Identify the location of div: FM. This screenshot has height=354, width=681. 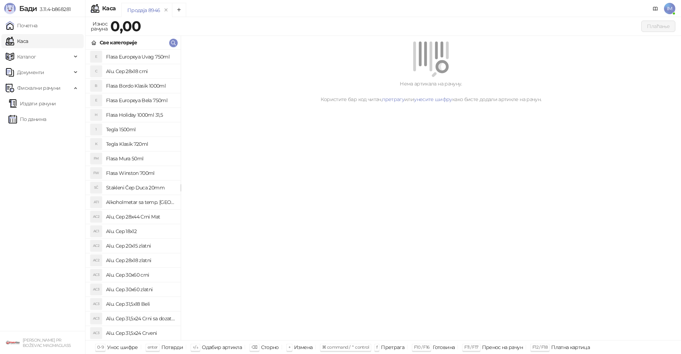
(96, 159).